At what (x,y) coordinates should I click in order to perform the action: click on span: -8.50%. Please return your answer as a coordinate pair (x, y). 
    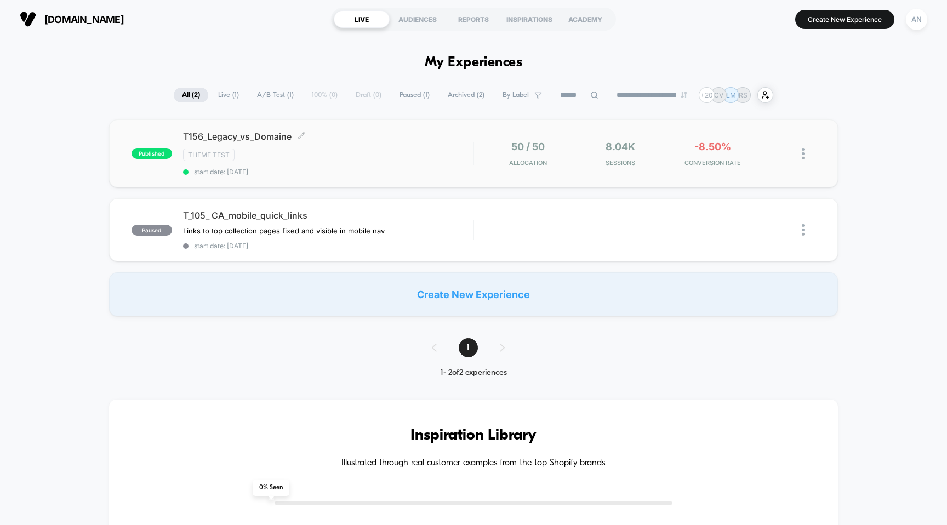
    Looking at the image, I should click on (712, 146).